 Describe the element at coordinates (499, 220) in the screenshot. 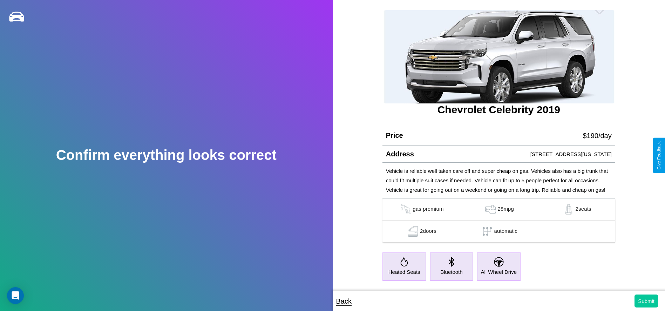

I see `table: simple table` at that location.